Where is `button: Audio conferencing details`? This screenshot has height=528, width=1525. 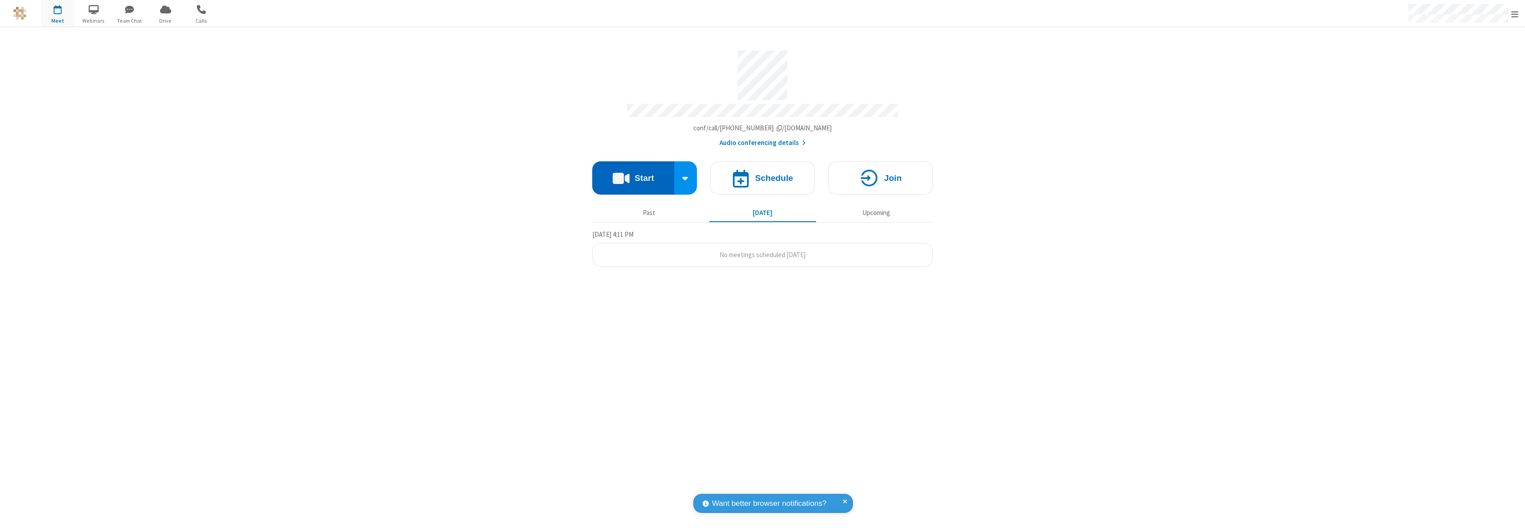 button: Audio conferencing details is located at coordinates (762, 143).